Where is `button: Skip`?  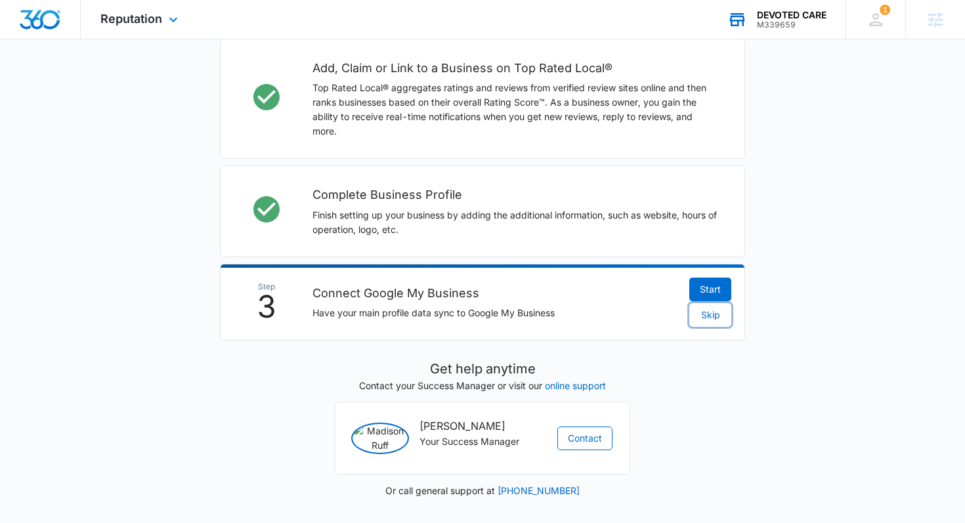
button: Skip is located at coordinates (710, 315).